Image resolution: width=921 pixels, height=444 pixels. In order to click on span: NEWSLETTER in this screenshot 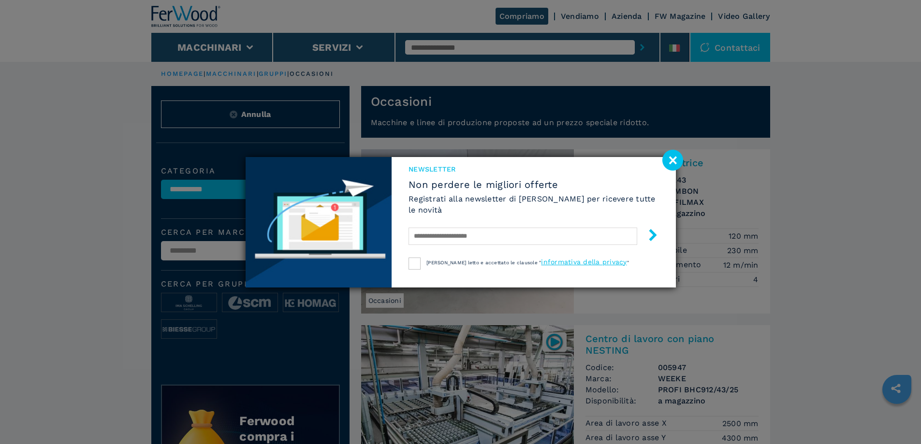, I will do `click(533, 169)`.